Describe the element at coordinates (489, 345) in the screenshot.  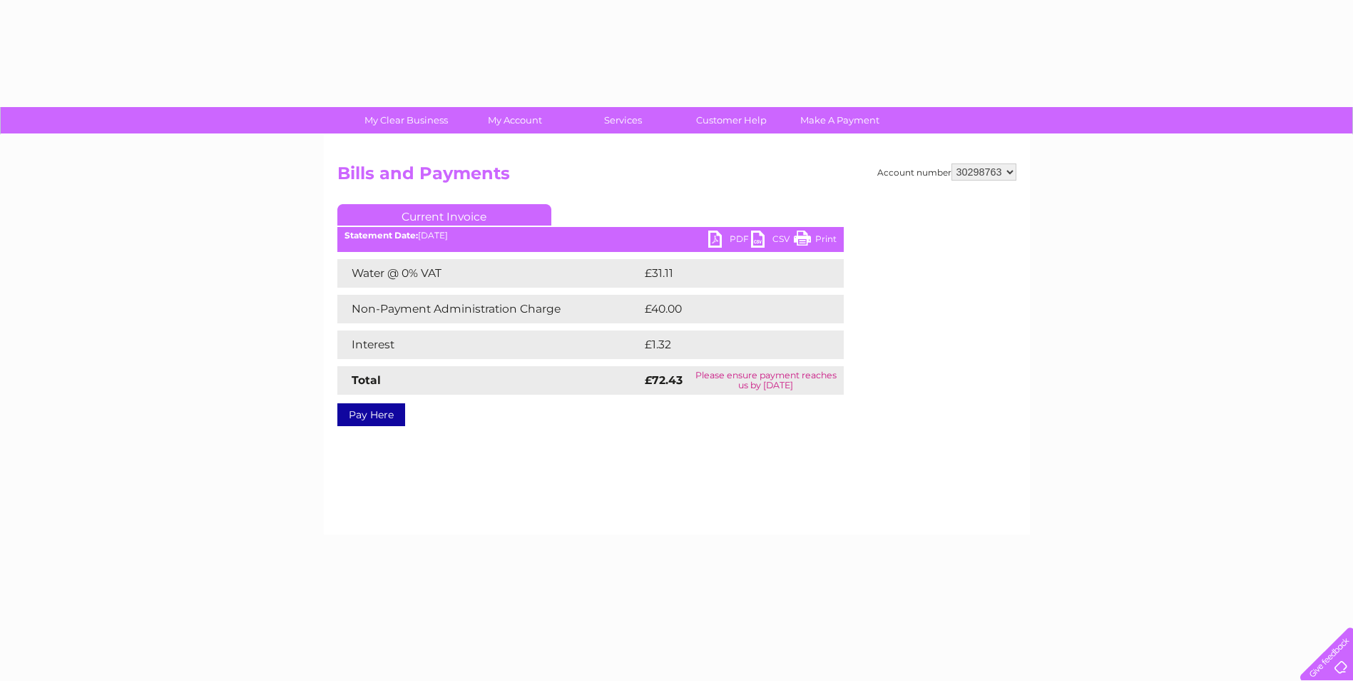
I see `td: Interest` at that location.